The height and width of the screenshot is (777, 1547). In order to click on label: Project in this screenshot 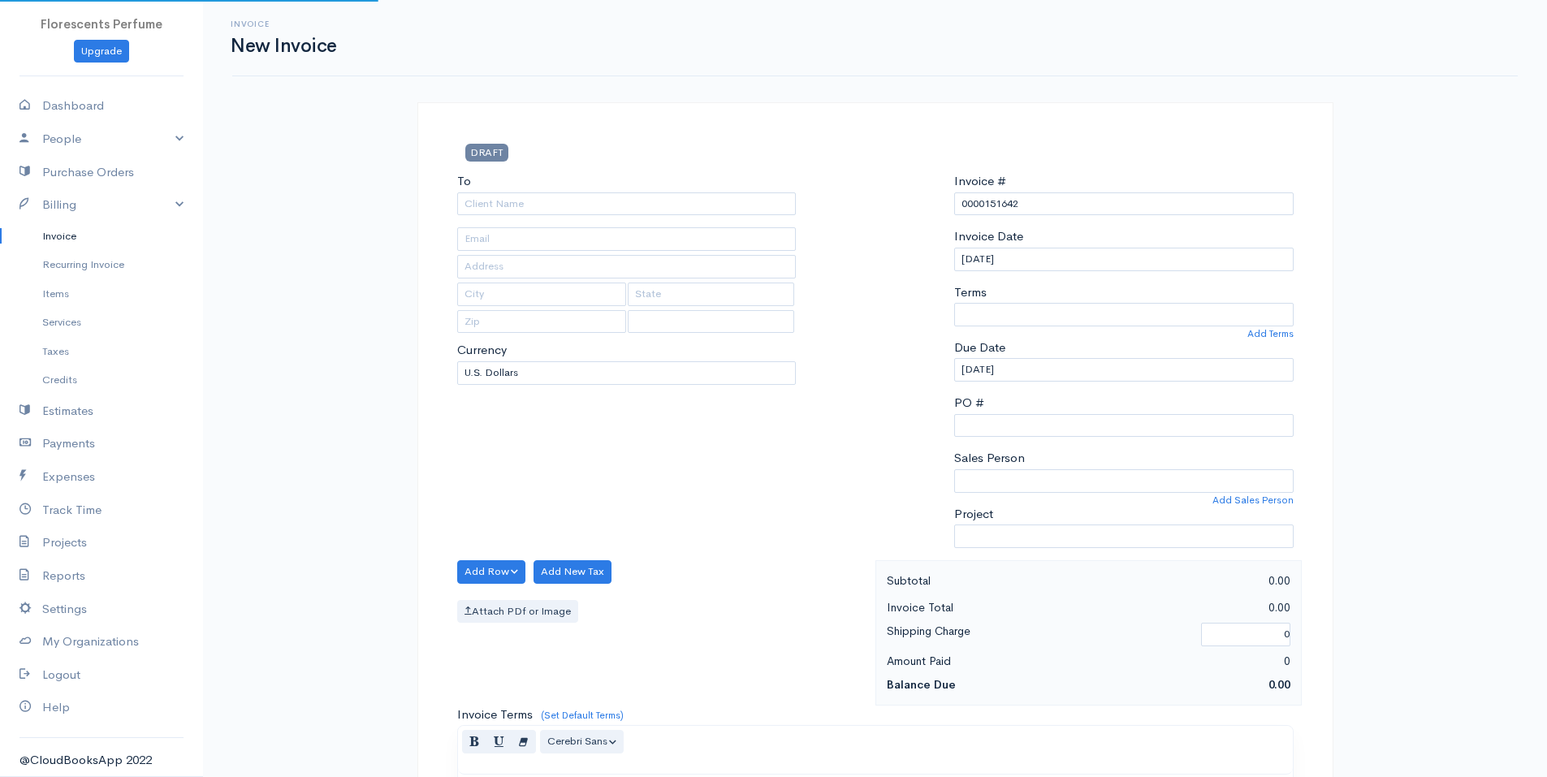, I will do `click(974, 514)`.